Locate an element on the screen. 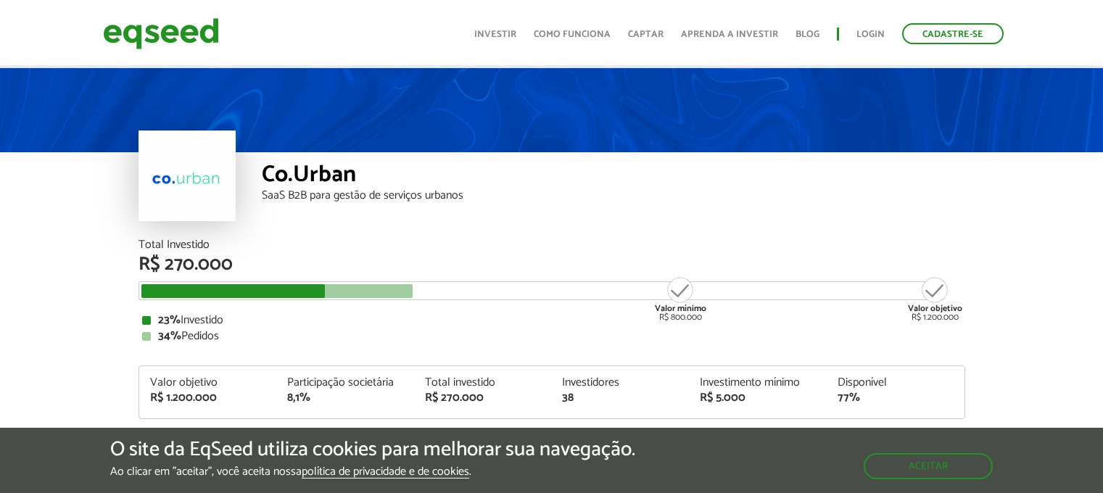 This screenshot has width=1103, height=493. a: Cadastre-se is located at coordinates (953, 33).